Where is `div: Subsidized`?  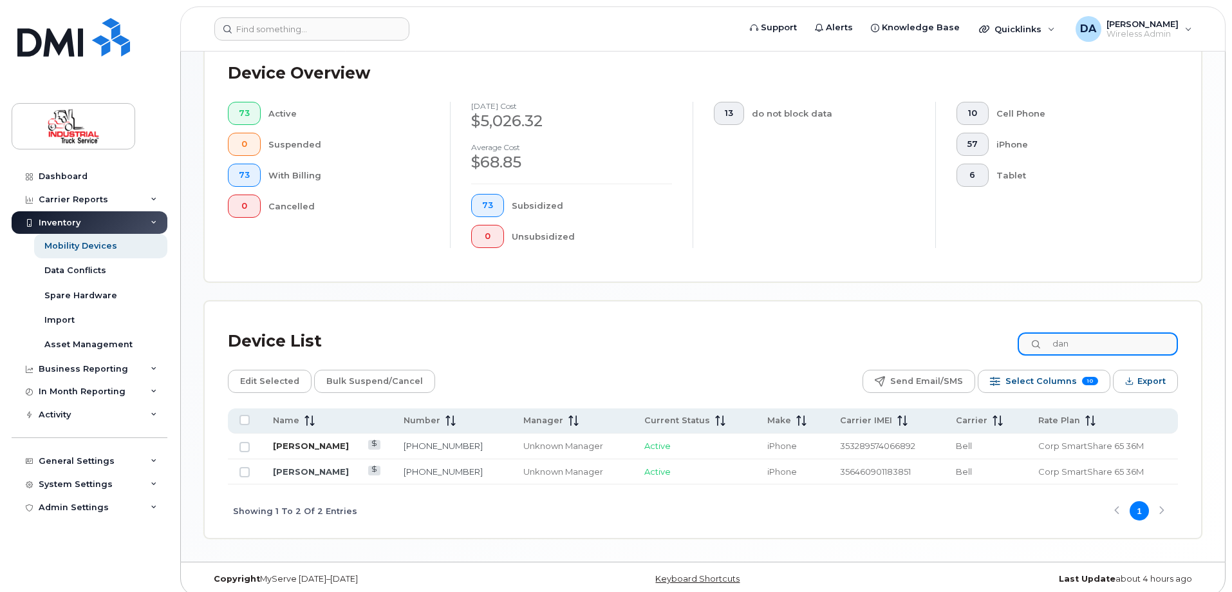 div: Subsidized is located at coordinates (592, 205).